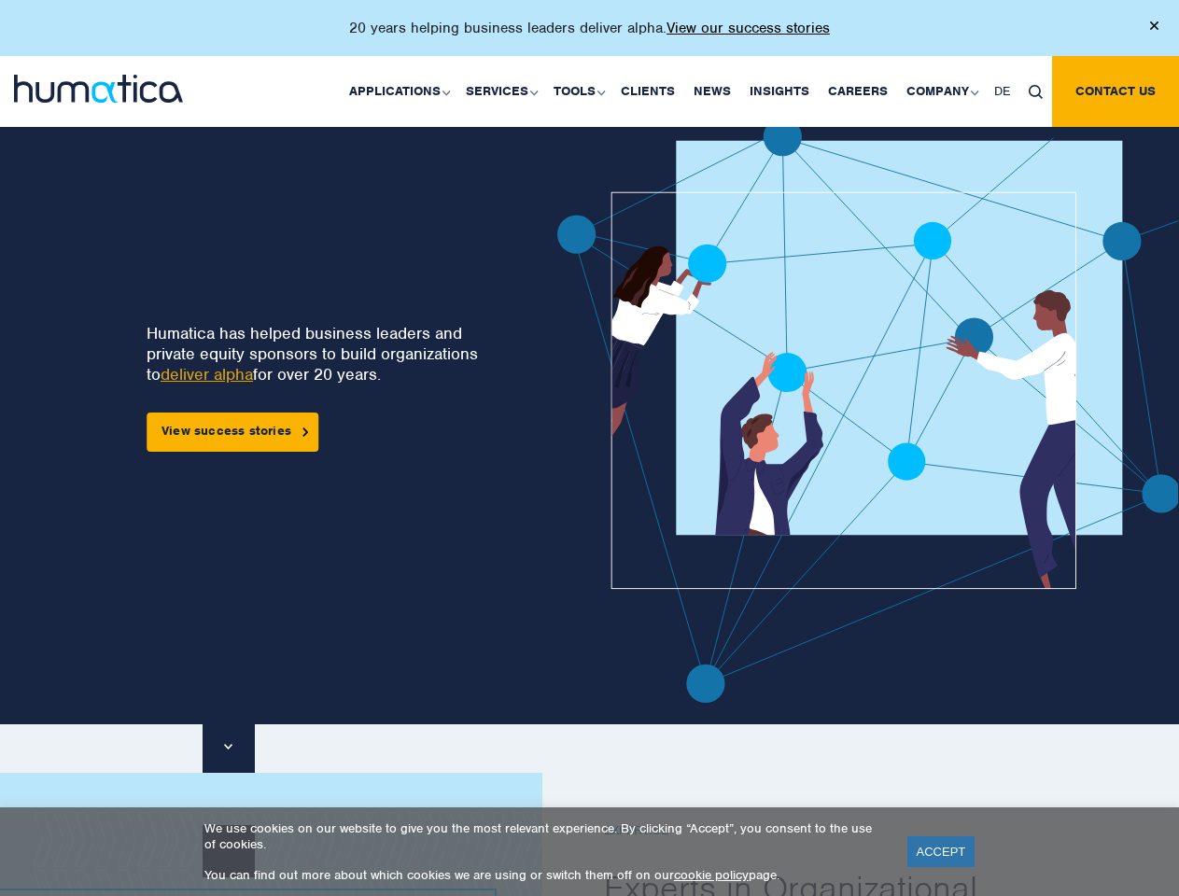  What do you see at coordinates (1002, 92) in the screenshot?
I see `a: DE` at bounding box center [1002, 92].